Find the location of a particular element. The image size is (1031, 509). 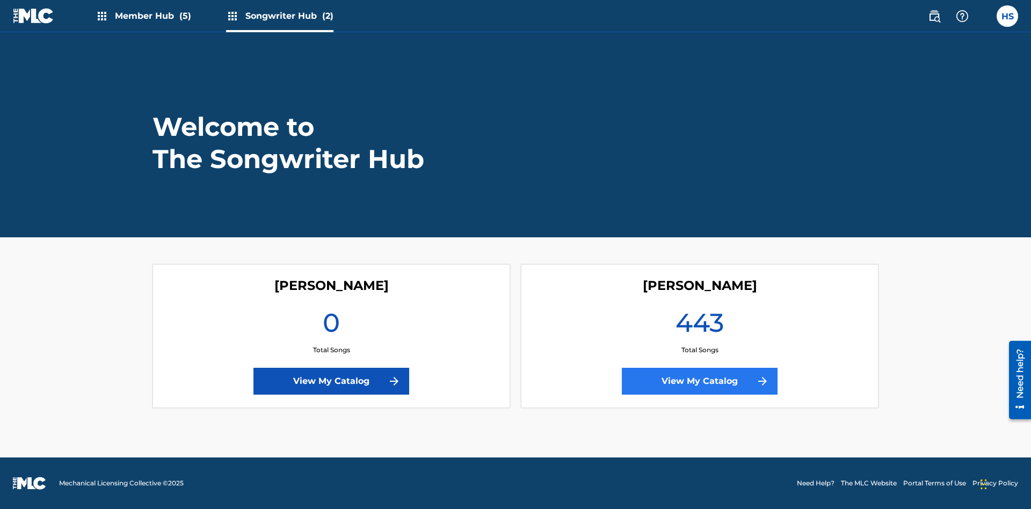

img: search is located at coordinates (935, 16).